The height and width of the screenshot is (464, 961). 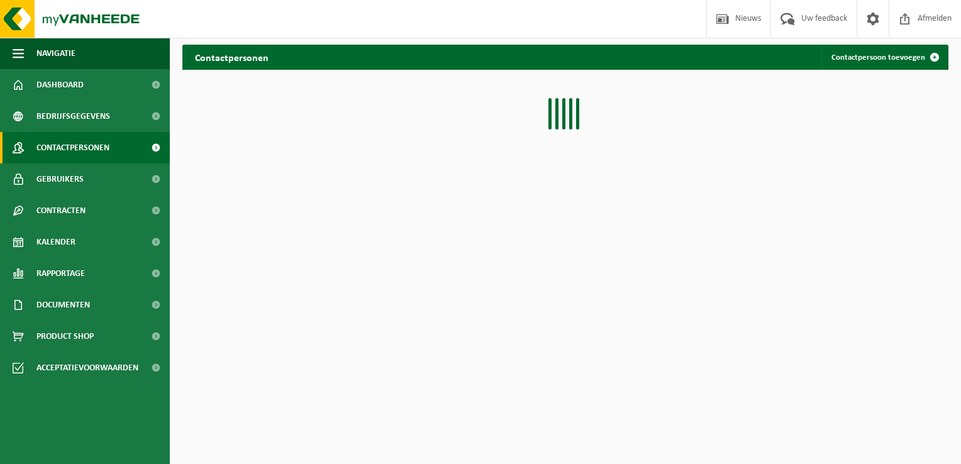 I want to click on span: Kalender, so click(x=56, y=242).